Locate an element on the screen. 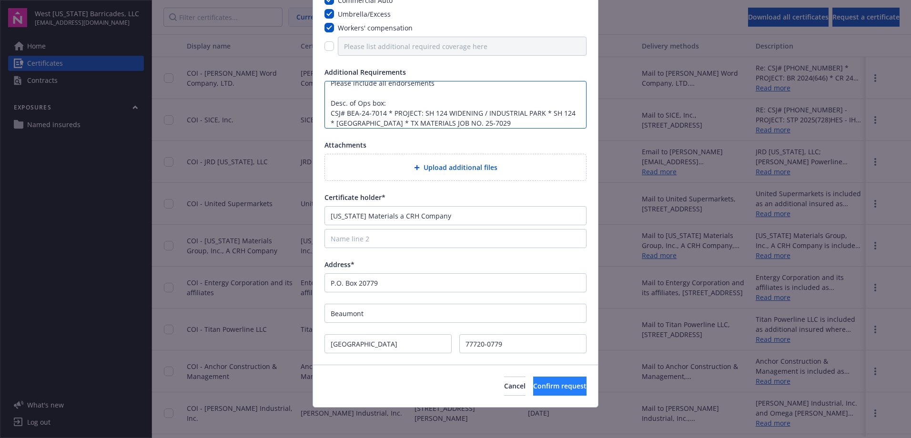 The width and height of the screenshot is (911, 438). span: Certificate holder* is located at coordinates (355, 197).